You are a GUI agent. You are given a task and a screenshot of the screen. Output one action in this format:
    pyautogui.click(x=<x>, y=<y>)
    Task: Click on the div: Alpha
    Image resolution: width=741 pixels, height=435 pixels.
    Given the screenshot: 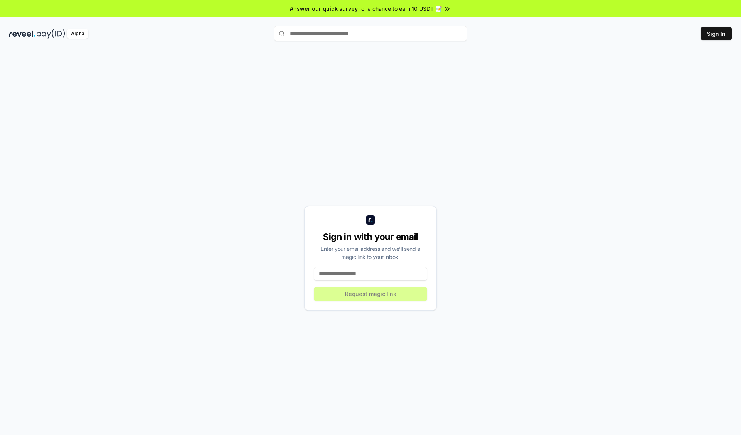 What is the action you would take?
    pyautogui.click(x=78, y=34)
    